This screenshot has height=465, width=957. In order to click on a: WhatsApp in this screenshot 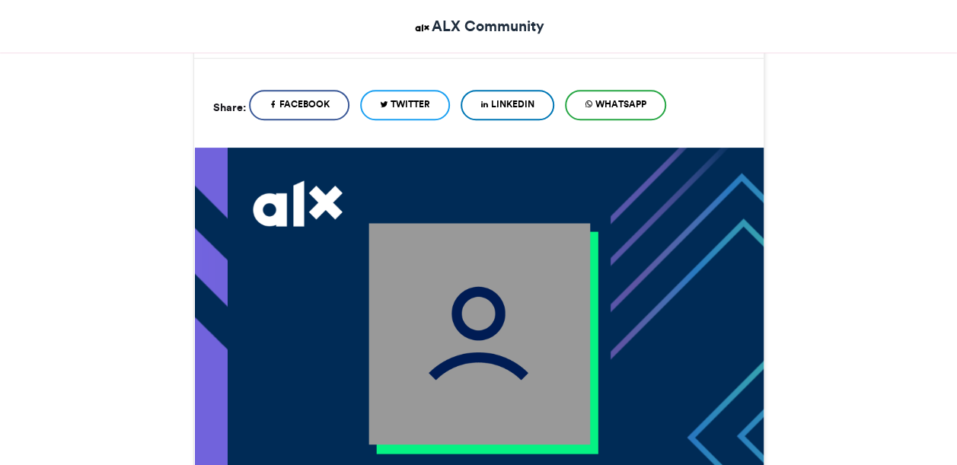, I will do `click(615, 105)`.